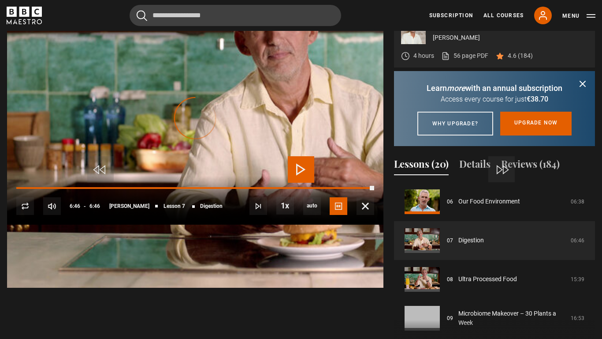 The image size is (602, 339). I want to click on i: more, so click(456, 88).